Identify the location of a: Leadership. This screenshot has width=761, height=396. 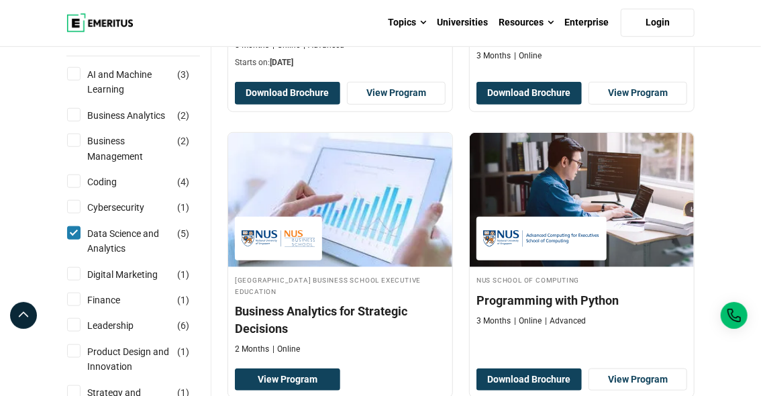
(123, 325).